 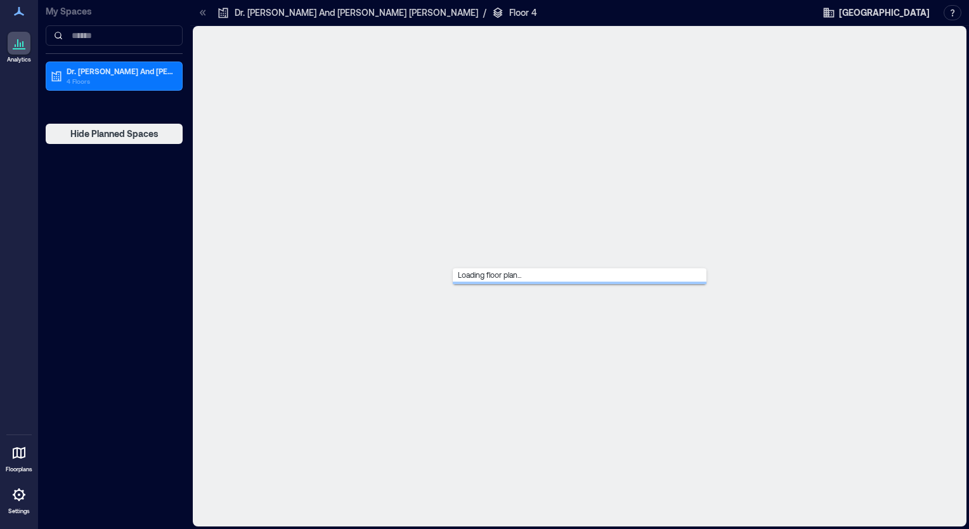 What do you see at coordinates (19, 469) in the screenshot?
I see `p: Floorplans` at bounding box center [19, 469].